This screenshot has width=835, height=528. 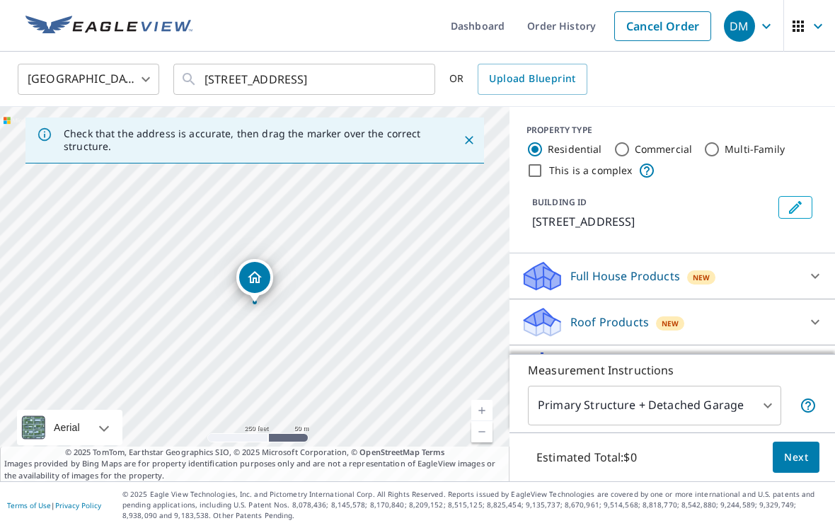 I want to click on div: Dropped pin, building 1, Residential property, 4019 Via Cassia Youngstown, OH 44514, so click(x=255, y=281).